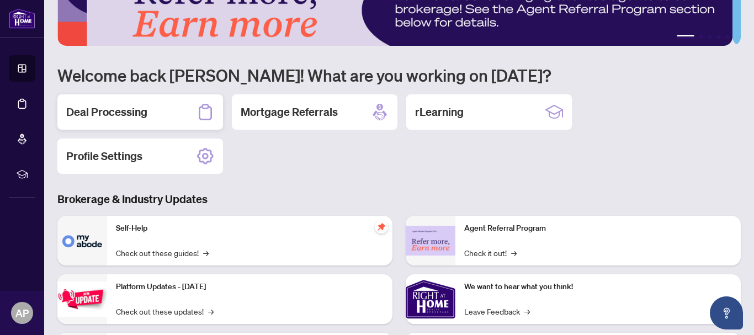 This screenshot has width=754, height=335. I want to click on button: 5, so click(727, 37).